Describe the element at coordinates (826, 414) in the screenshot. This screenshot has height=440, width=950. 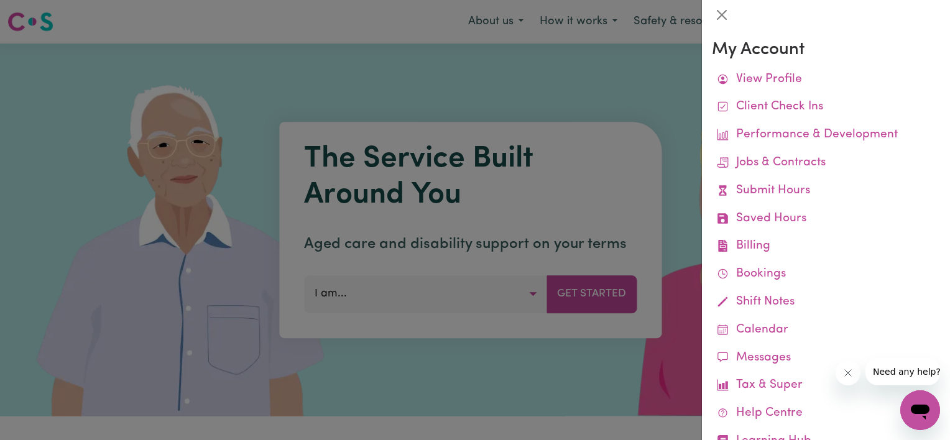
I see `a: Help Centre` at that location.